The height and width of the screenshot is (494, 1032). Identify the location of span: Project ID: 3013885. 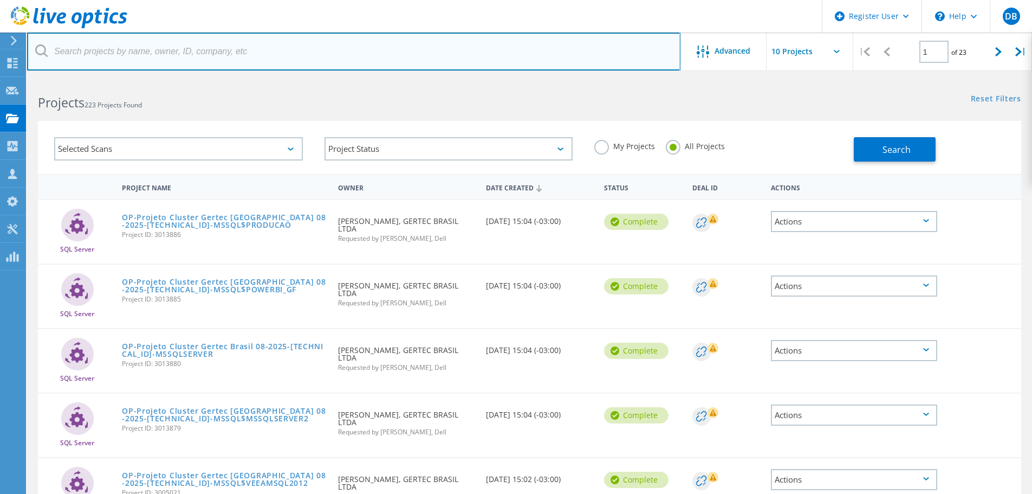
(224, 299).